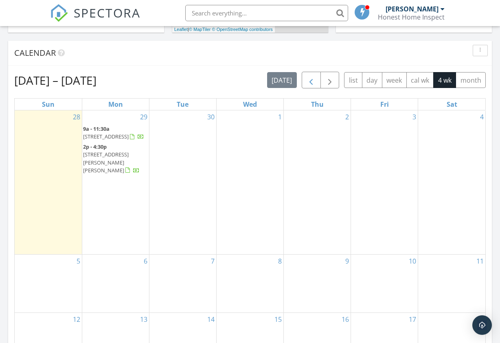  What do you see at coordinates (414, 117) in the screenshot?
I see `a: Go to October 3, 2025` at bounding box center [414, 117].